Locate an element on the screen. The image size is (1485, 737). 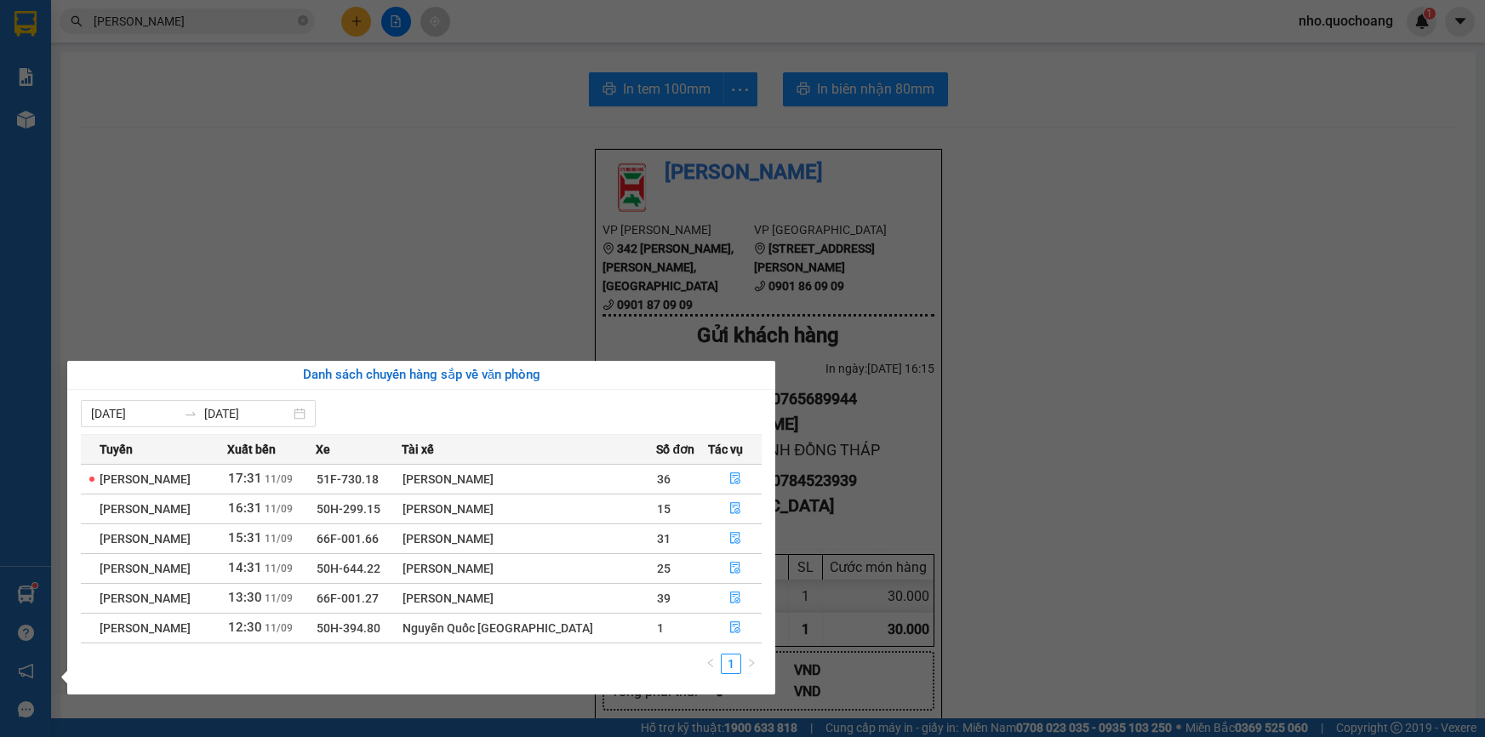
a: 1 is located at coordinates (731, 664).